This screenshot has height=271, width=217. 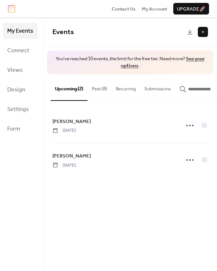 What do you see at coordinates (191, 9) in the screenshot?
I see `span: Upgrade 🚀` at bounding box center [191, 9].